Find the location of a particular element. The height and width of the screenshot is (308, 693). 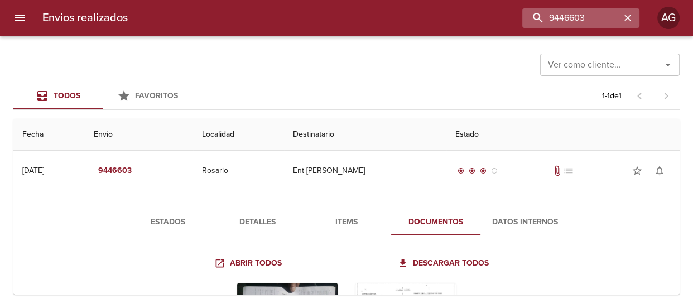

span: Abrir todos is located at coordinates (249, 263).